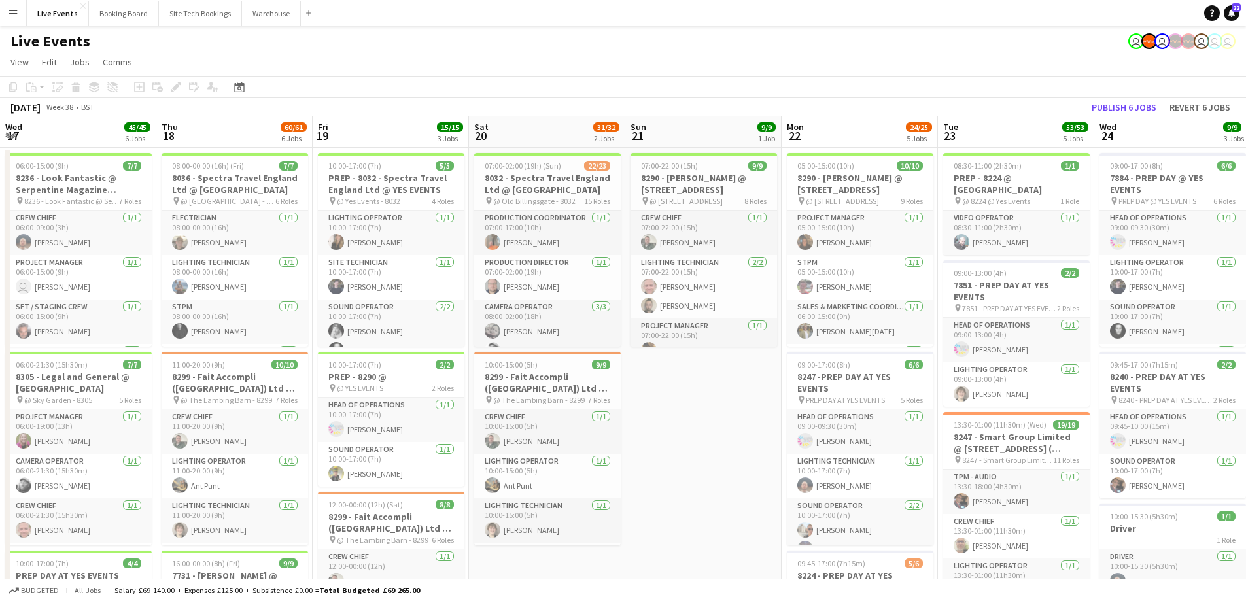  What do you see at coordinates (832, 563) in the screenshot?
I see `span: 09:45-17:00 (7h15m)` at bounding box center [832, 563].